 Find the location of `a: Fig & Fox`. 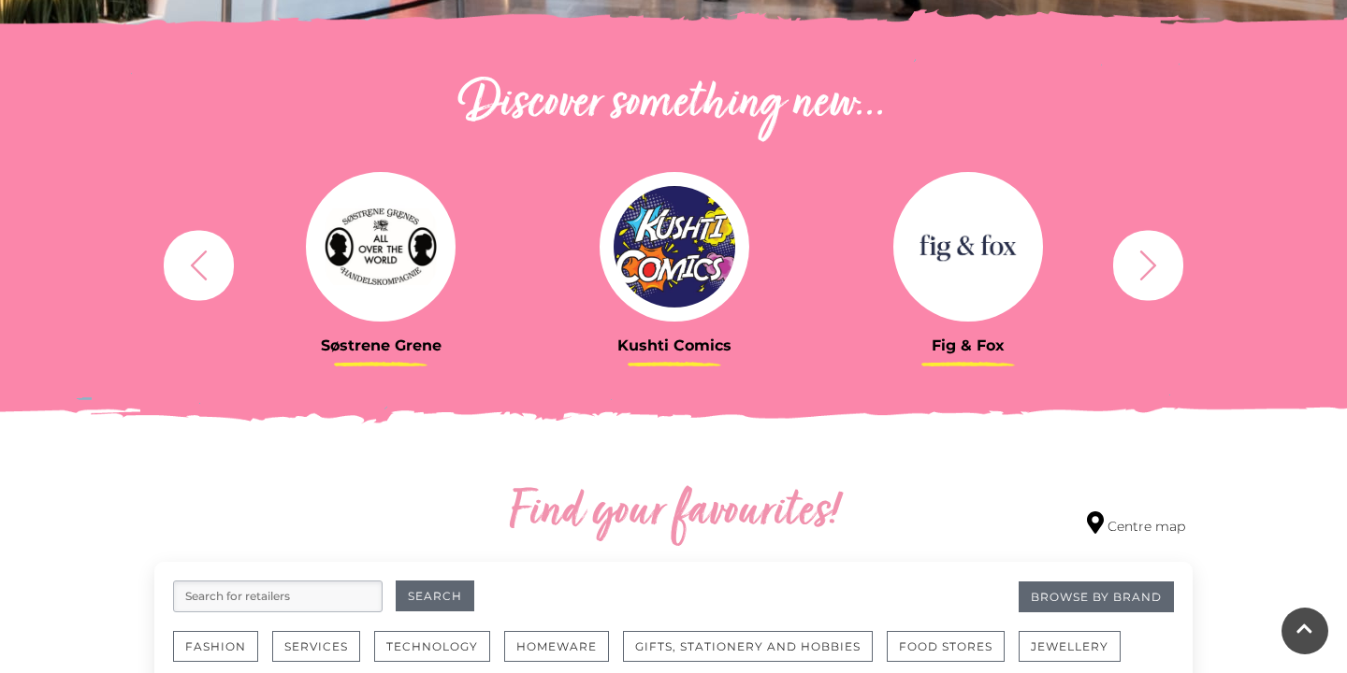

a: Fig & Fox is located at coordinates (968, 263).